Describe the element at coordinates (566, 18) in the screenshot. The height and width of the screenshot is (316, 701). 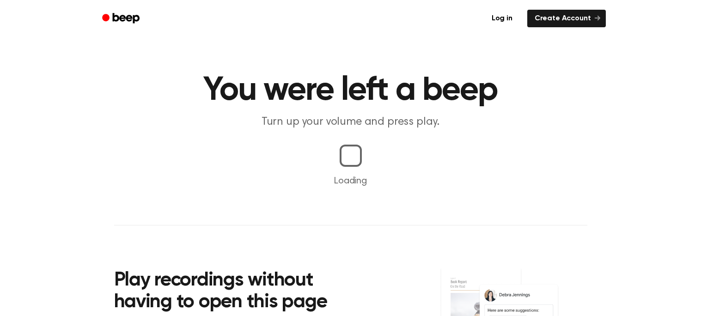
I see `a: Create Account` at that location.